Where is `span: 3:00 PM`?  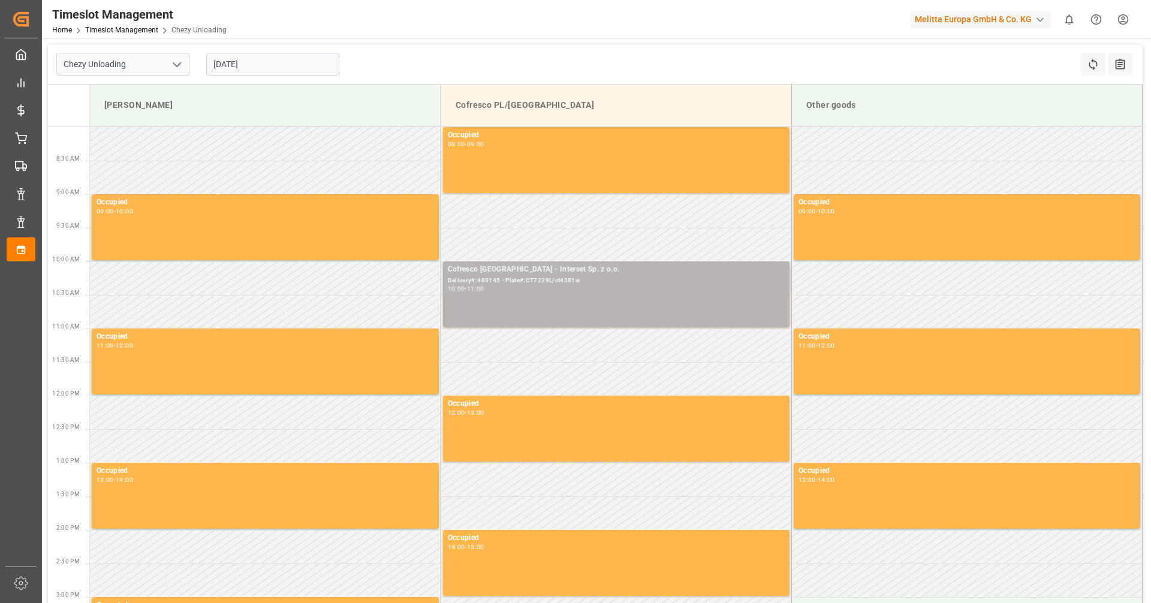 span: 3:00 PM is located at coordinates (68, 595).